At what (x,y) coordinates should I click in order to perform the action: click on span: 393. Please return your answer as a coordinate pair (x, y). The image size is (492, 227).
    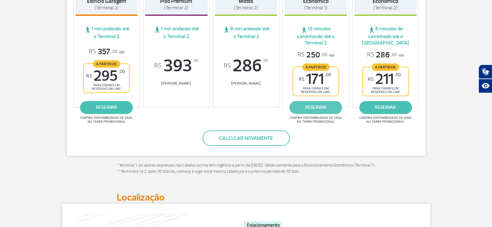
    Looking at the image, I should click on (176, 66).